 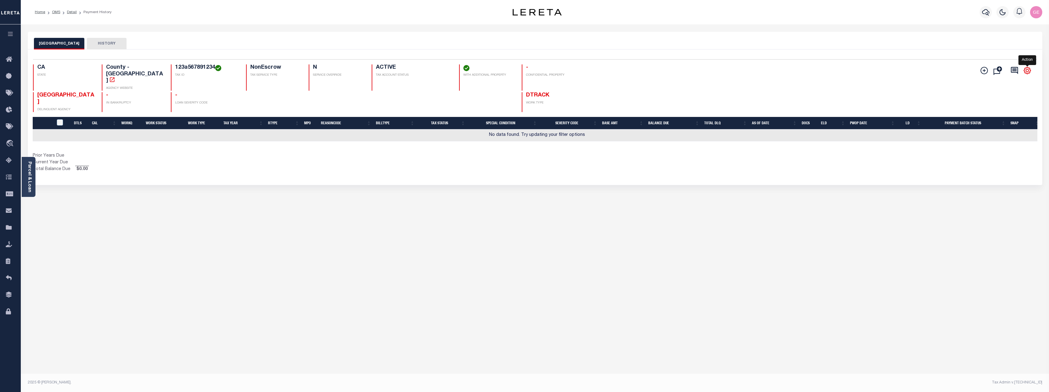 What do you see at coordinates (346, 123) in the screenshot?
I see `th: ReasonCode: activate to sort column ascending` at bounding box center [346, 123].